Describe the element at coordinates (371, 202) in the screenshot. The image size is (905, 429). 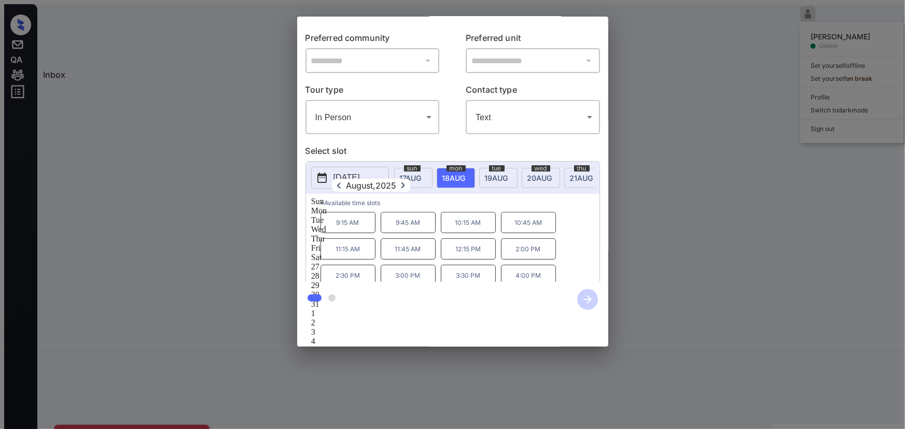
I see `div: Sun` at that location.